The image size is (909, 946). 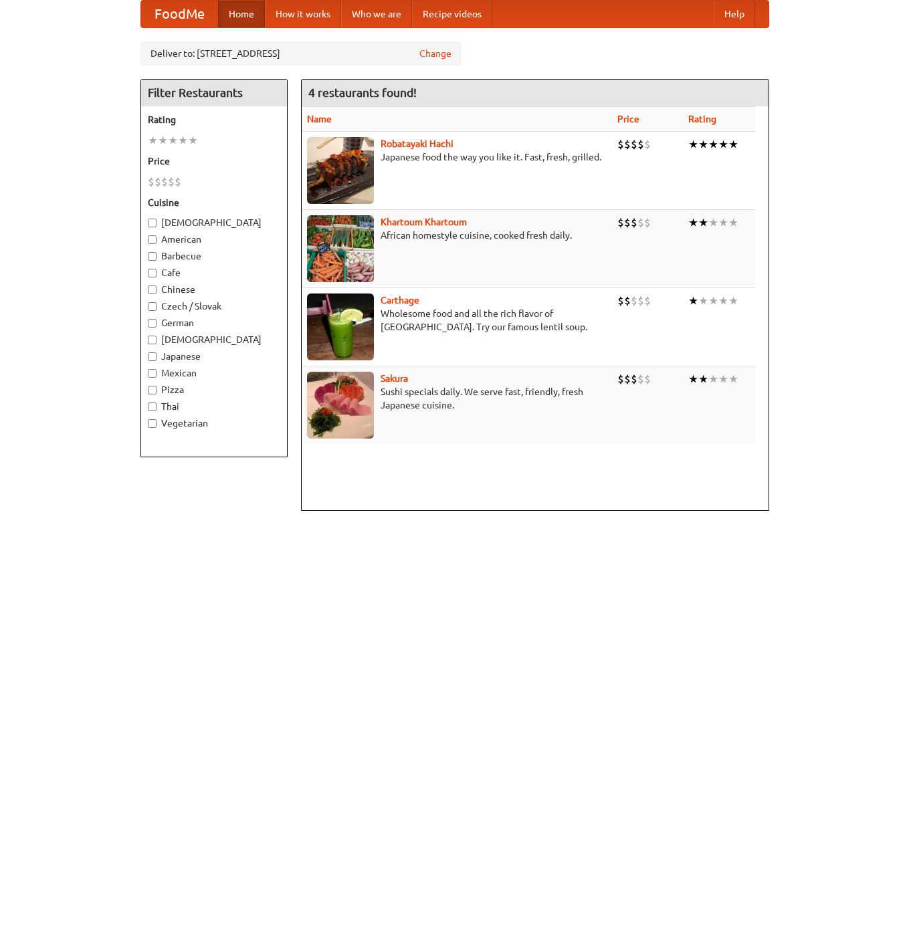 I want to click on p: African homestyle cuisine, cooked fresh daily., so click(x=457, y=235).